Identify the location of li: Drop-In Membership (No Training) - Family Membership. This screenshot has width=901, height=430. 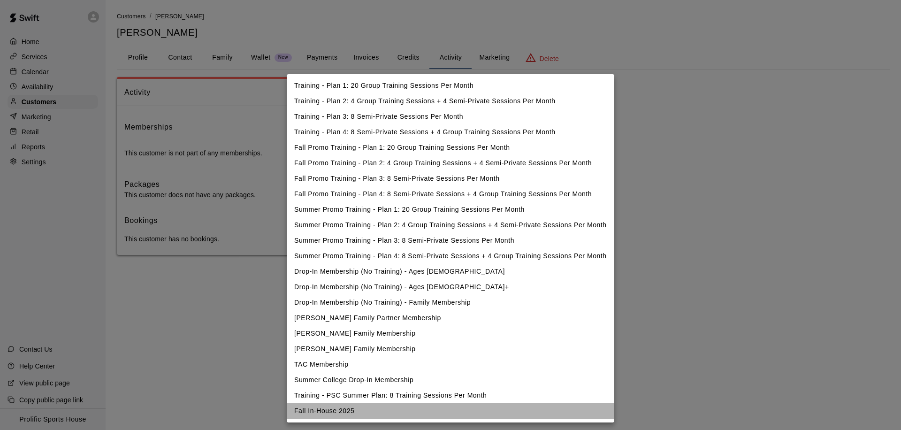
(450, 302).